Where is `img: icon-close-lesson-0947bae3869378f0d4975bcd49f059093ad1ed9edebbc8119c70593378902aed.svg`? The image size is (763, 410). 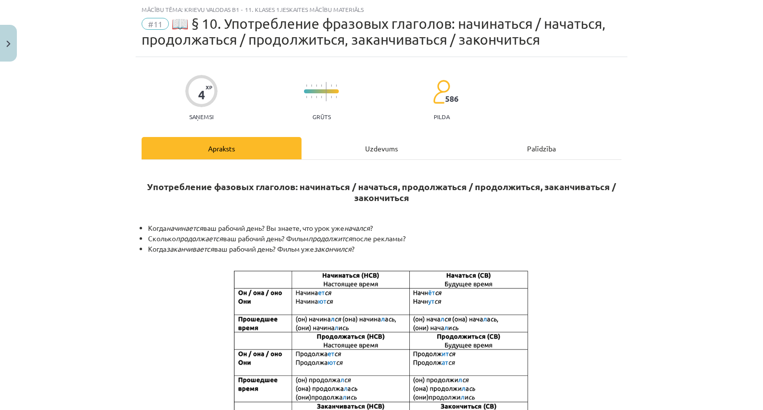
img: icon-close-lesson-0947bae3869378f0d4975bcd49f059093ad1ed9edebbc8119c70593378902aed.svg is located at coordinates (8, 44).